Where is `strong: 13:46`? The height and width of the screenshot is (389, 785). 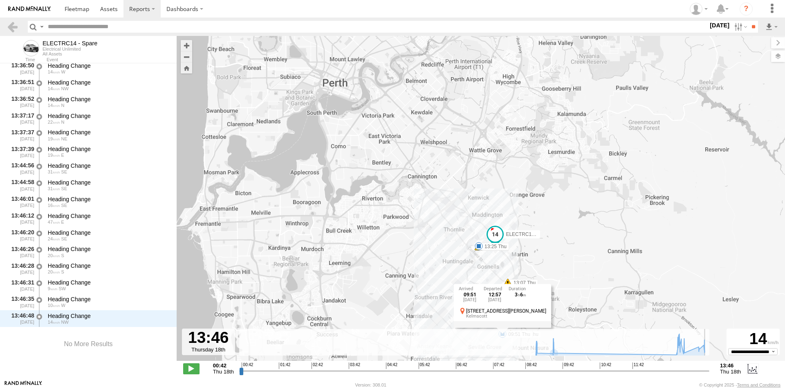 strong: 13:46 is located at coordinates (730, 366).